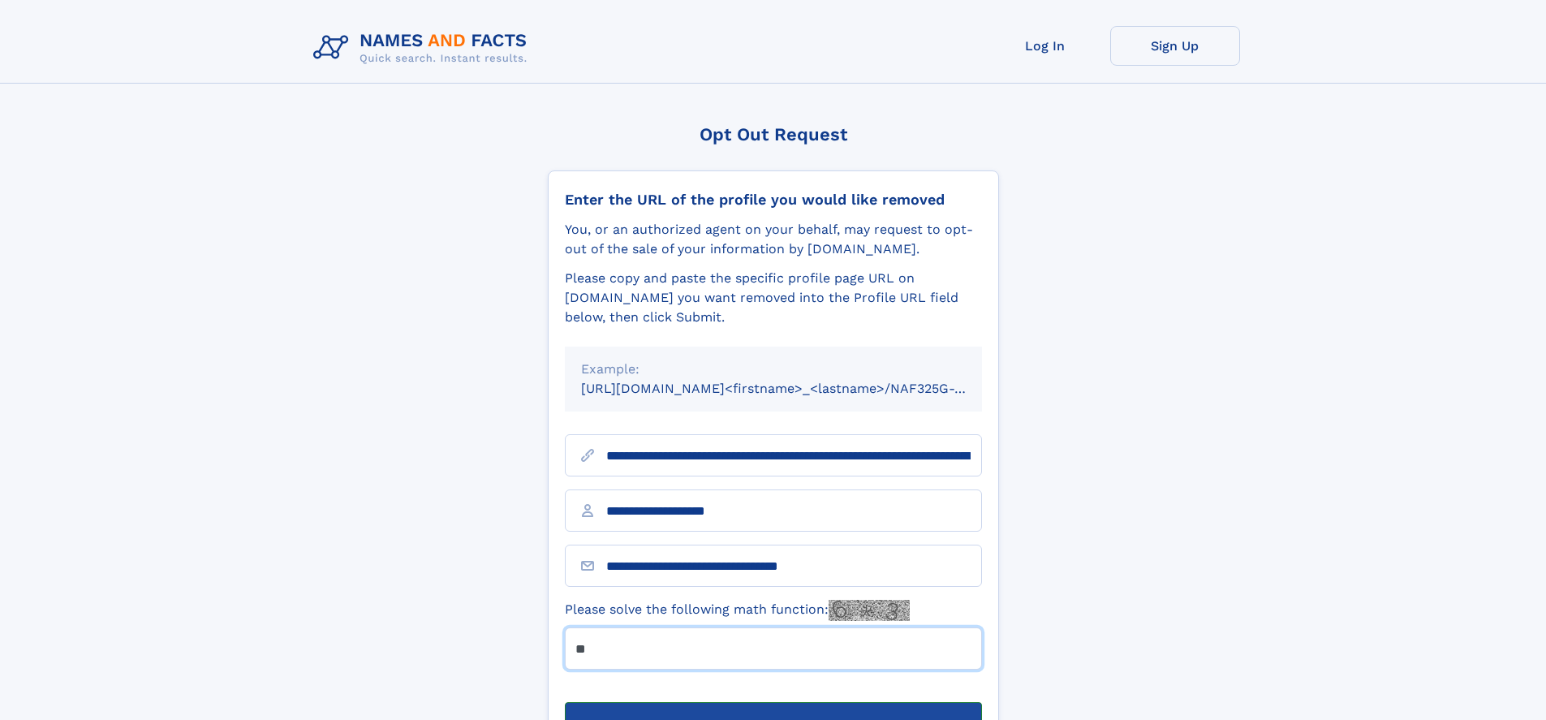  What do you see at coordinates (773, 134) in the screenshot?
I see `div: Opt Out Request` at bounding box center [773, 134].